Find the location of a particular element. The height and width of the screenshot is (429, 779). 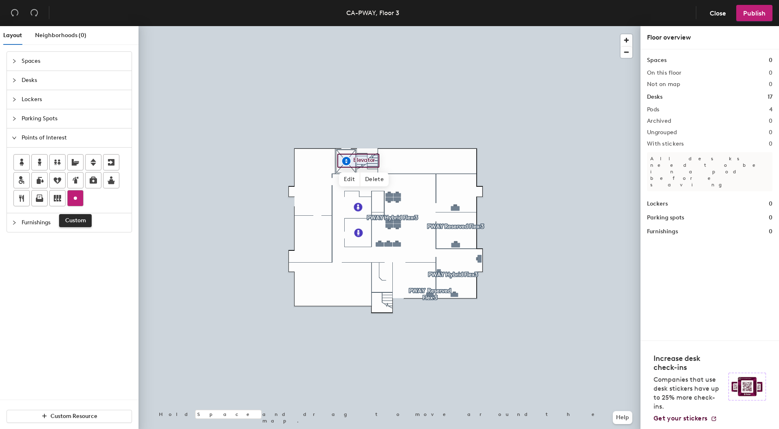

h1: 17 is located at coordinates (771, 97).